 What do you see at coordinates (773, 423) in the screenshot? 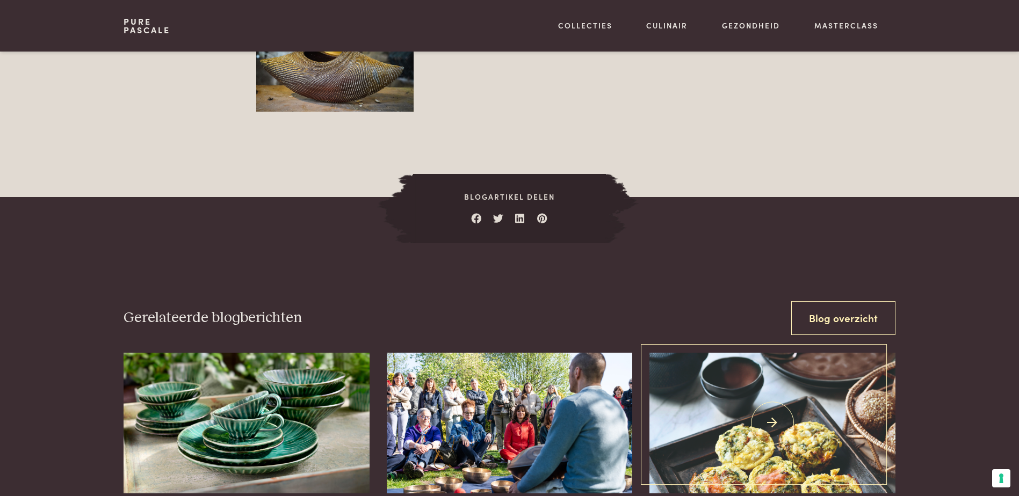
I see `img: creatieve ontbijteitjes_02` at bounding box center [773, 423].